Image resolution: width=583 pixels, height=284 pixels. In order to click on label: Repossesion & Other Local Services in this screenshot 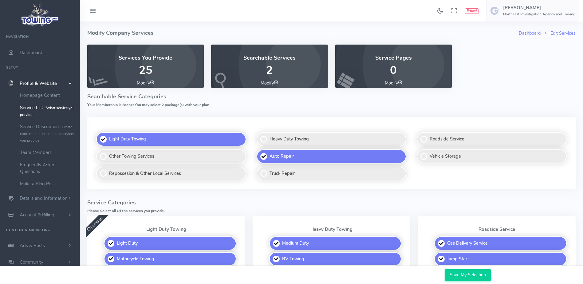, I will do `click(171, 174)`.